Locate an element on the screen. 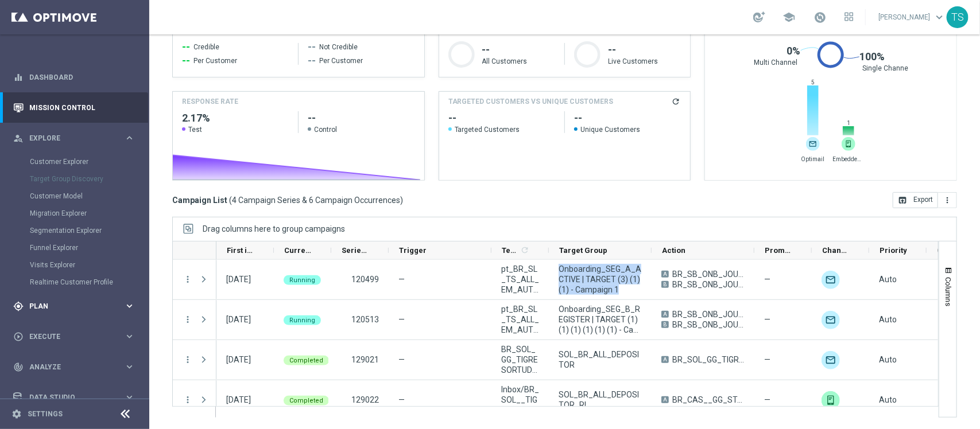 Image resolution: width=980 pixels, height=429 pixels. span: First in Range is located at coordinates (240, 250).